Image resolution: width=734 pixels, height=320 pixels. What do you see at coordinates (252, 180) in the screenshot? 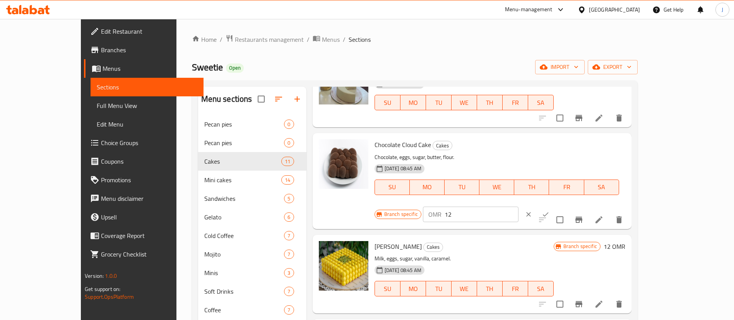
I see `div: Mini cakes14` at bounding box center [252, 180].